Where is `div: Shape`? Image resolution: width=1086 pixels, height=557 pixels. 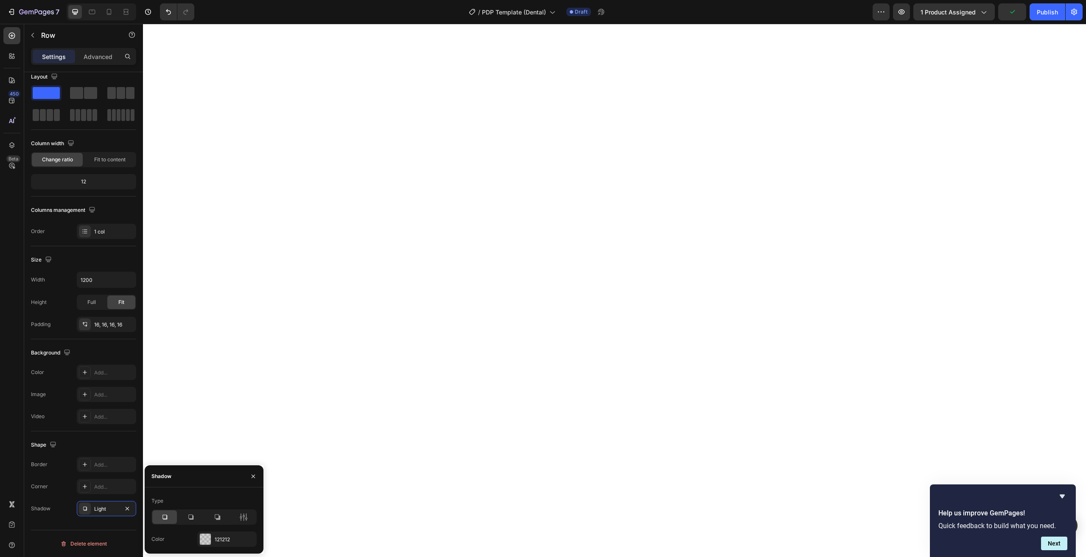
div: Shape is located at coordinates (45, 445).